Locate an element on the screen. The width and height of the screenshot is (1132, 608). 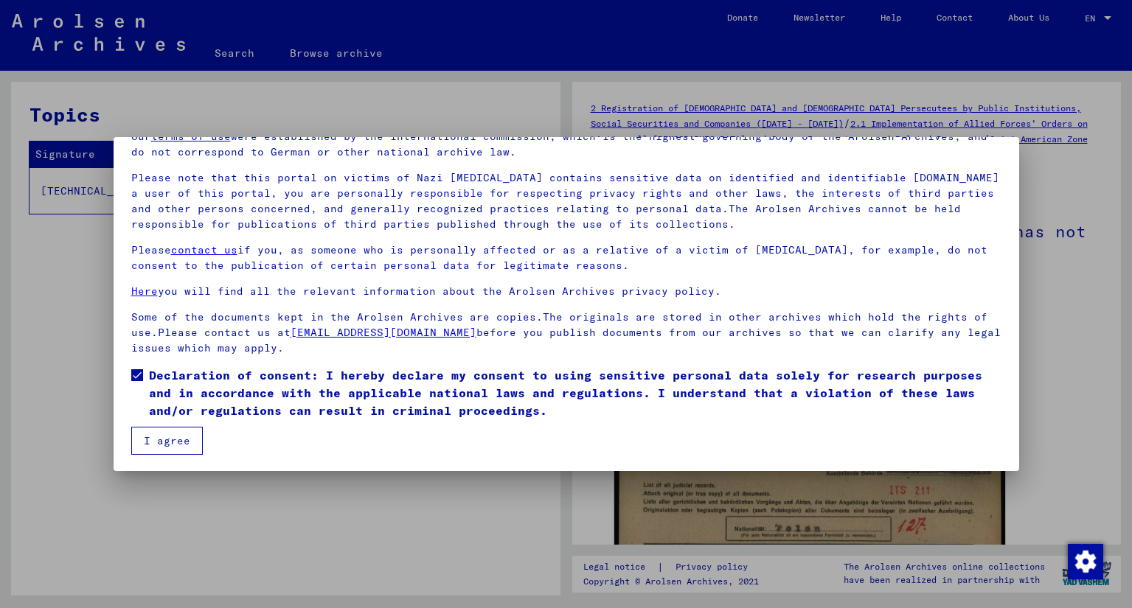
a: terms of use is located at coordinates (191, 136).